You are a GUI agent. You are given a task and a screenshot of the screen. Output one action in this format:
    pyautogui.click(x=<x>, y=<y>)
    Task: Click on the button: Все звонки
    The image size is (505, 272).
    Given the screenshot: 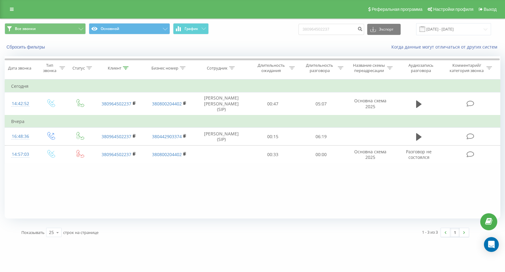 What is the action you would take?
    pyautogui.click(x=45, y=29)
    